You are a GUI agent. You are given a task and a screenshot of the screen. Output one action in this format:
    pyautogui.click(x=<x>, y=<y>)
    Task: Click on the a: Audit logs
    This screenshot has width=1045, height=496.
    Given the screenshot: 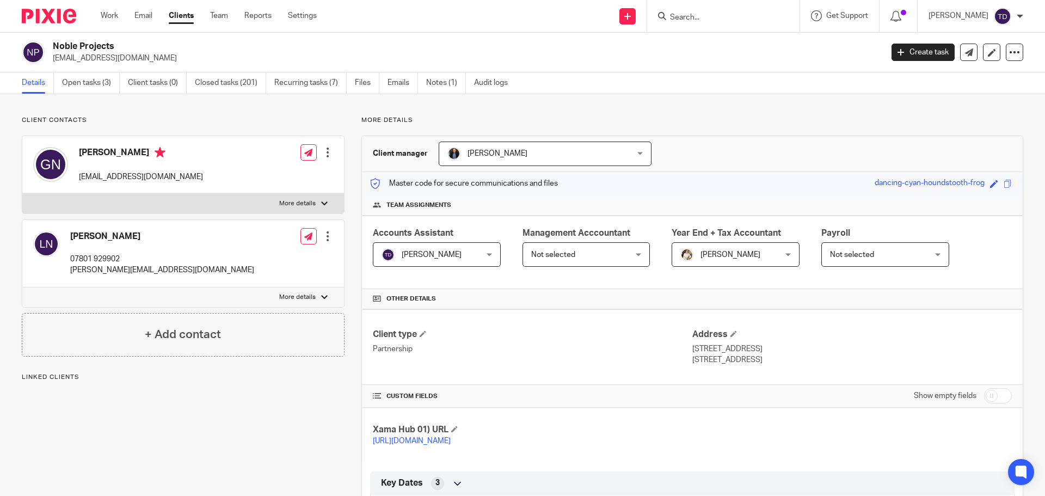 What is the action you would take?
    pyautogui.click(x=495, y=83)
    